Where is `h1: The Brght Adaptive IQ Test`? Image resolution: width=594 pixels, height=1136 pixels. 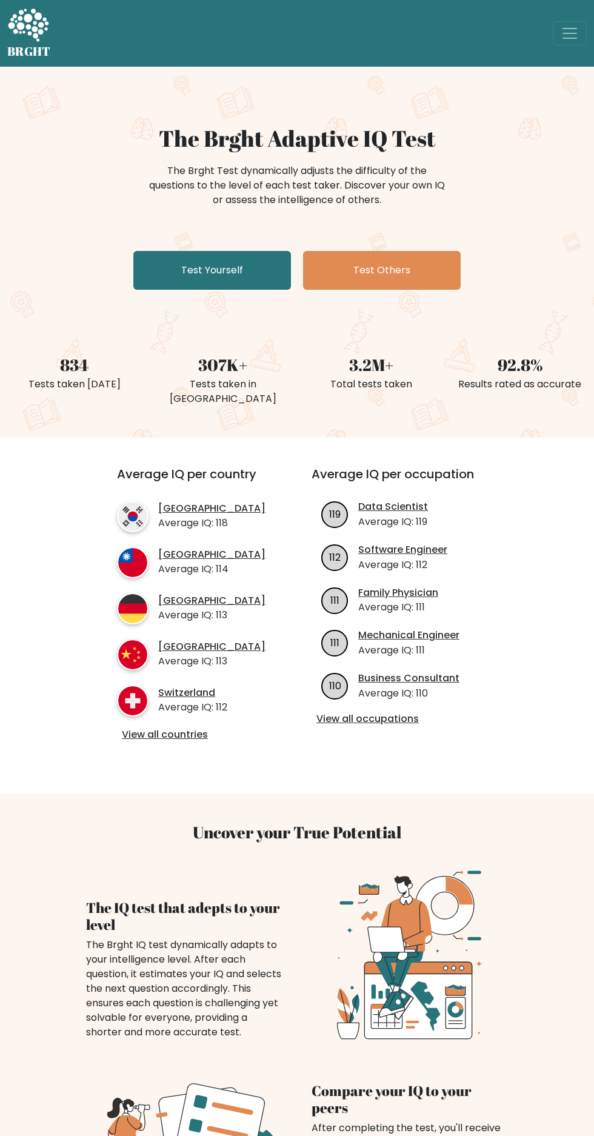 h1: The Brght Adaptive IQ Test is located at coordinates (297, 138).